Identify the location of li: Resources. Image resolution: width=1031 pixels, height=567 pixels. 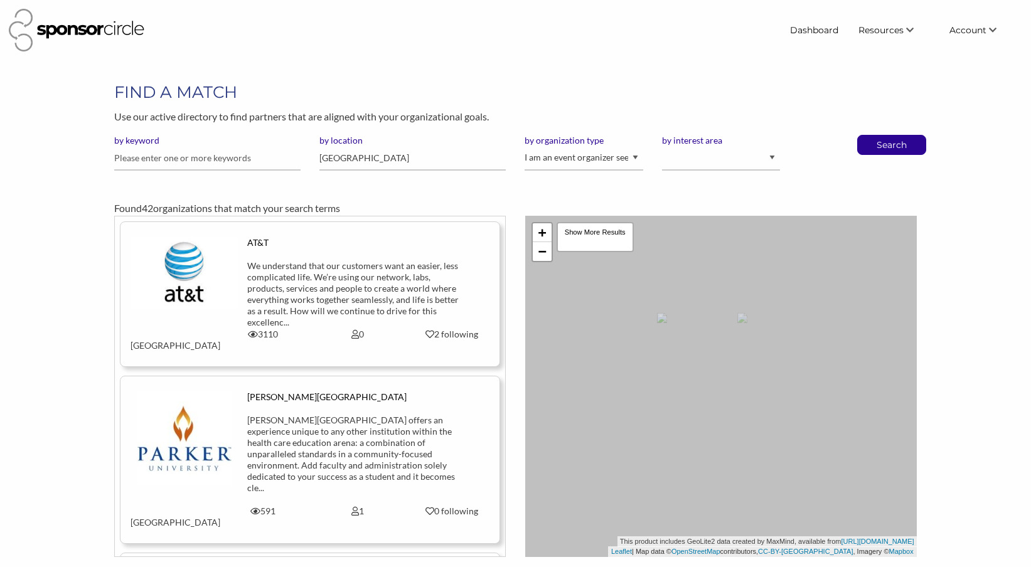
(894, 30).